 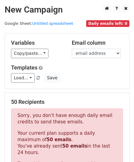 I want to click on p: Sorry, you don't have enough daily email credits to send these emails., so click(x=67, y=119).